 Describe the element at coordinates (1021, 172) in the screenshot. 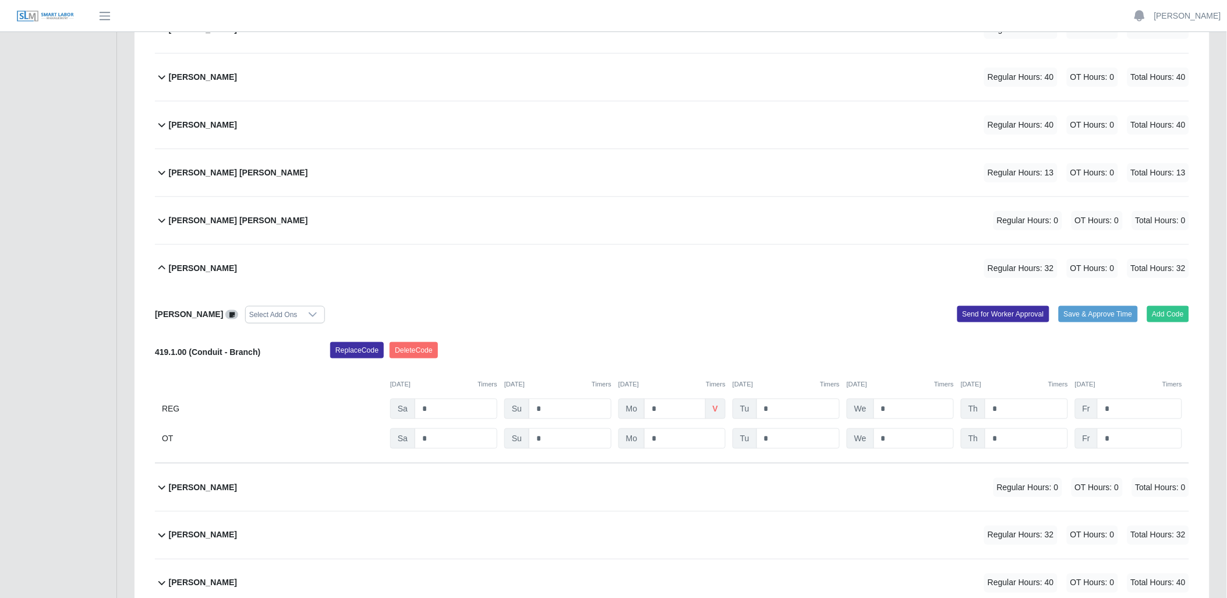

I see `span: Regular Hours: 13` at that location.